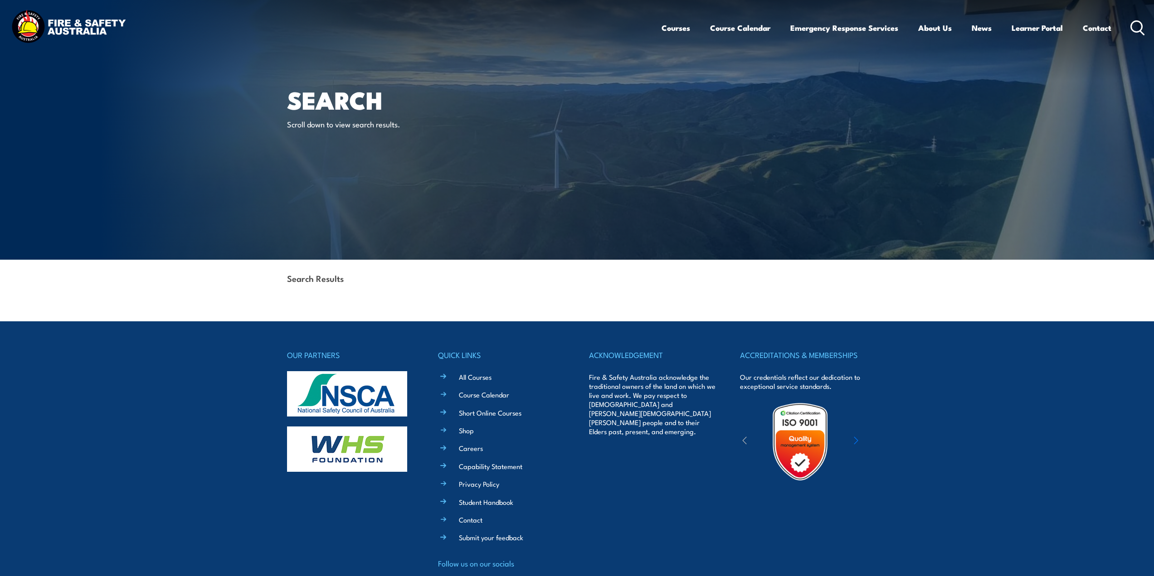  What do you see at coordinates (479, 484) in the screenshot?
I see `a: Privacy Policy` at bounding box center [479, 484].